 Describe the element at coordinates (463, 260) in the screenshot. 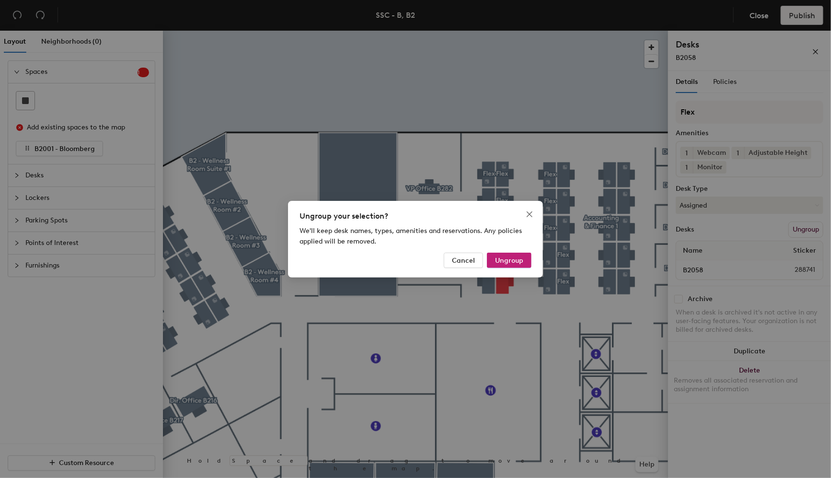

I see `button: Cancel` at that location.